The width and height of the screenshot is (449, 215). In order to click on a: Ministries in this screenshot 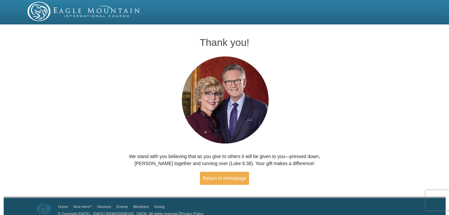, I will do `click(141, 206)`.